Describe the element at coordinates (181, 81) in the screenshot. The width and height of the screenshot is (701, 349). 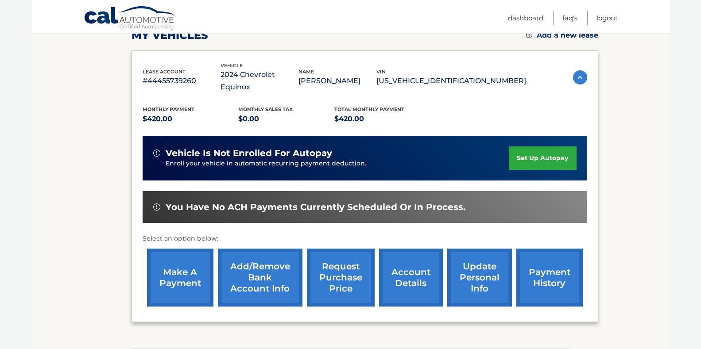
I see `p: #44455739260` at that location.